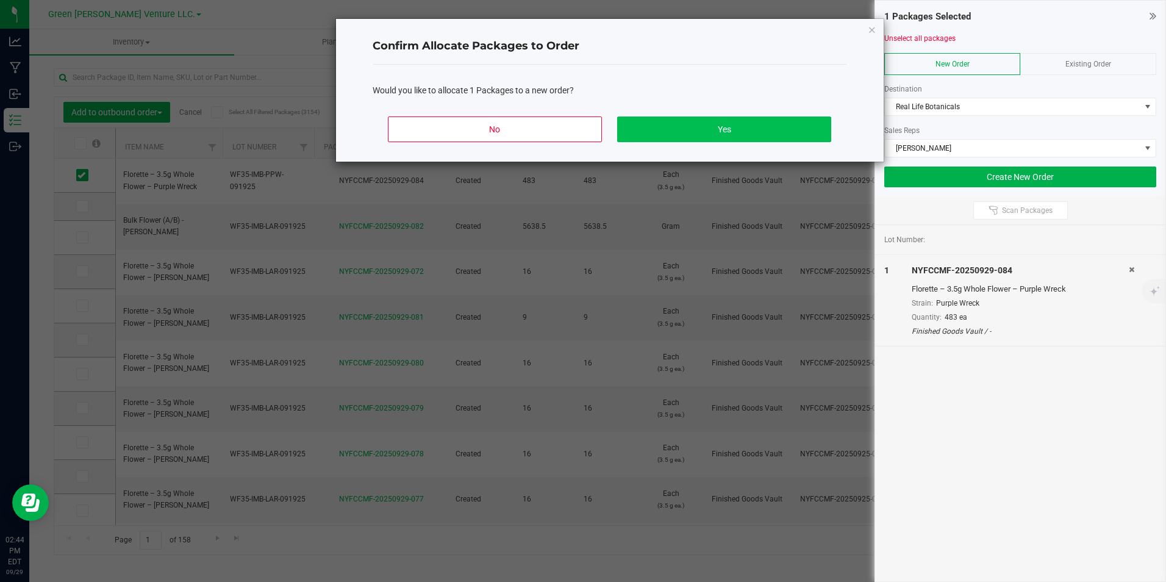  Describe the element at coordinates (724, 129) in the screenshot. I see `button: Yes` at that location.